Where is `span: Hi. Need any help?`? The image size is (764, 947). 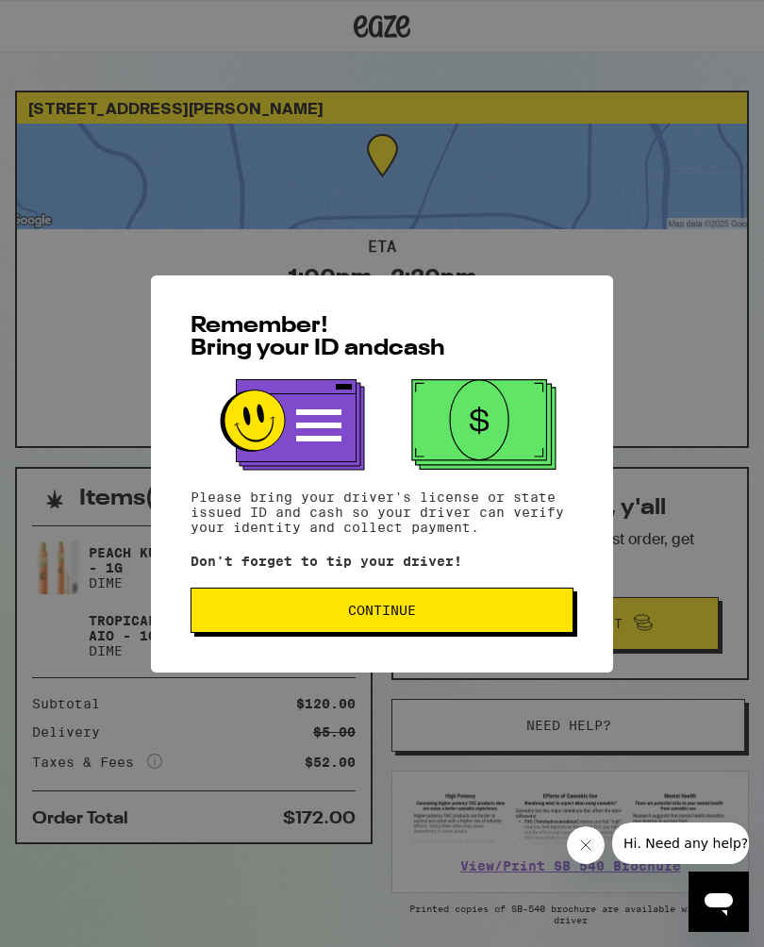
span: Hi. Need any help? is located at coordinates (74, 21).